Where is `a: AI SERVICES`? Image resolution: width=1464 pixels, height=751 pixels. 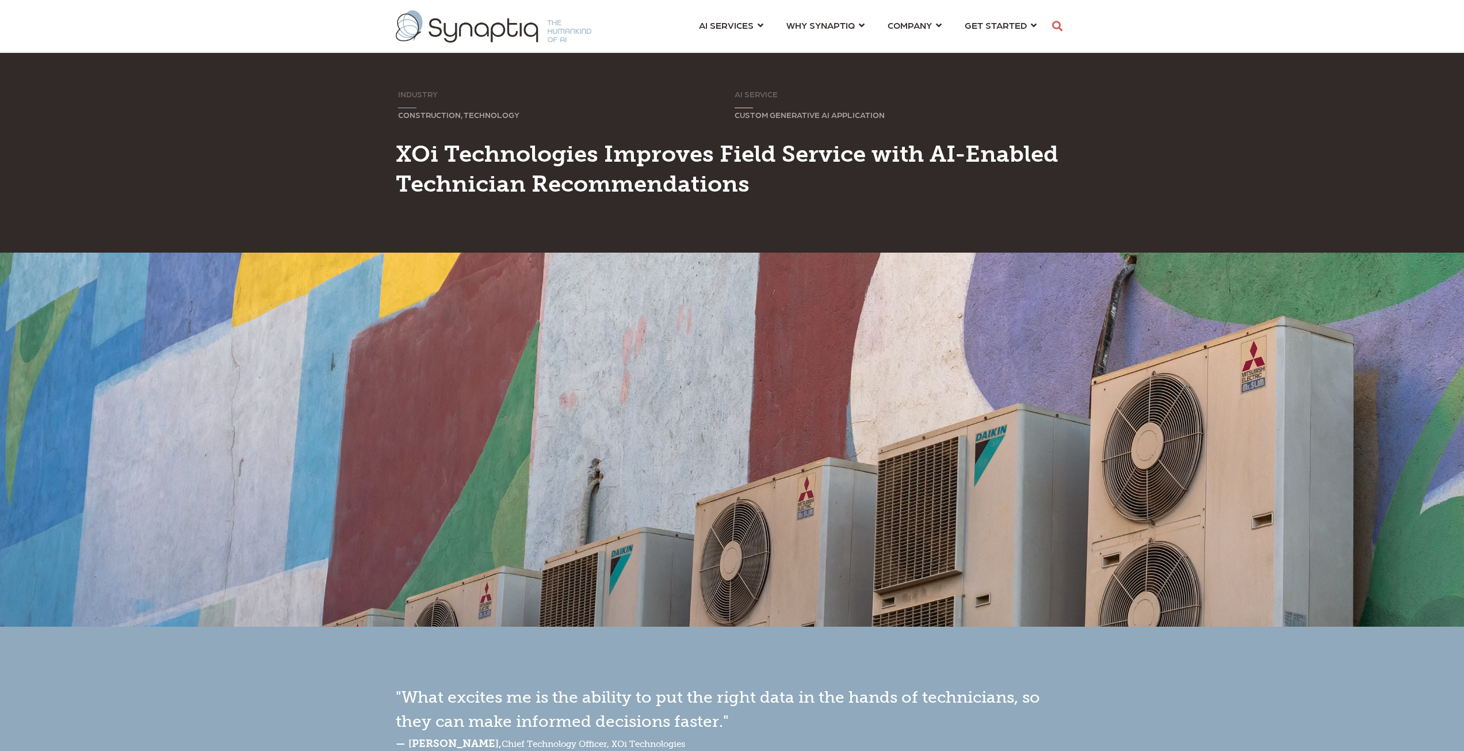
a: AI SERVICES is located at coordinates (731, 25).